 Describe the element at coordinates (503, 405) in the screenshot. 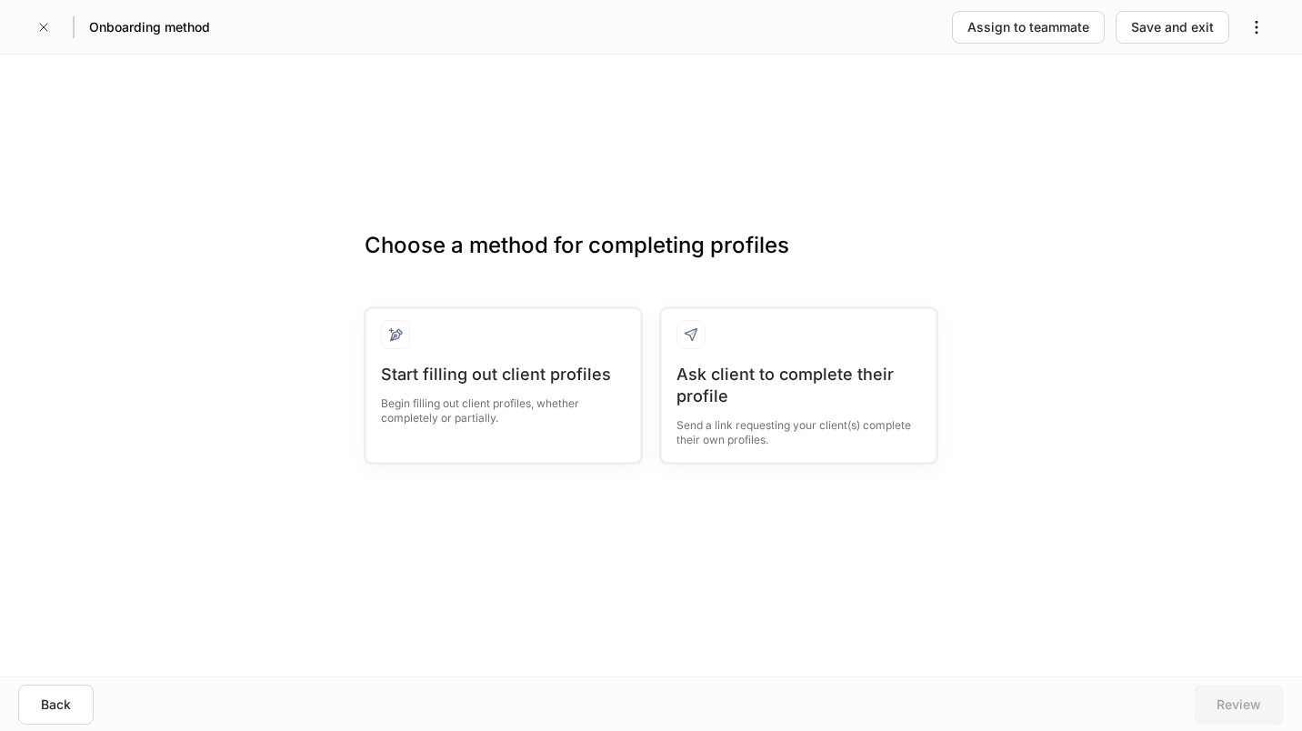

I see `div: Begin filling out client profiles, whether completely or partially.` at that location.